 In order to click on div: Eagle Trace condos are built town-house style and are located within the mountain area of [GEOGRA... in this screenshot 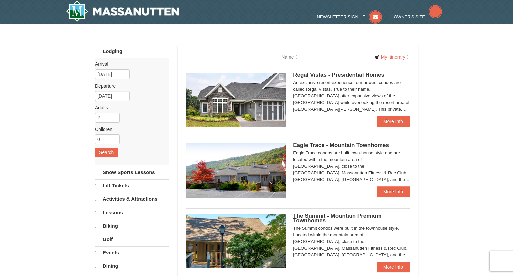, I will do `click(351, 166)`.